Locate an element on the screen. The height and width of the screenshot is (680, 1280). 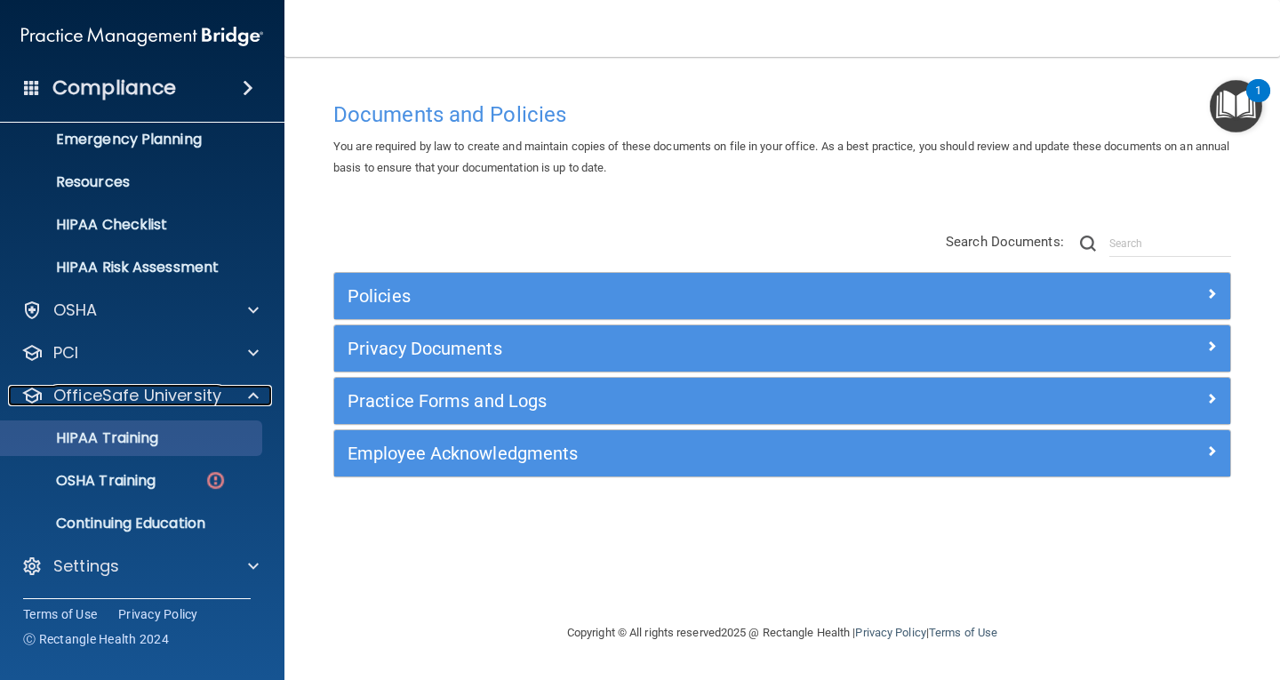
p: HIPAA Training is located at coordinates (84, 438).